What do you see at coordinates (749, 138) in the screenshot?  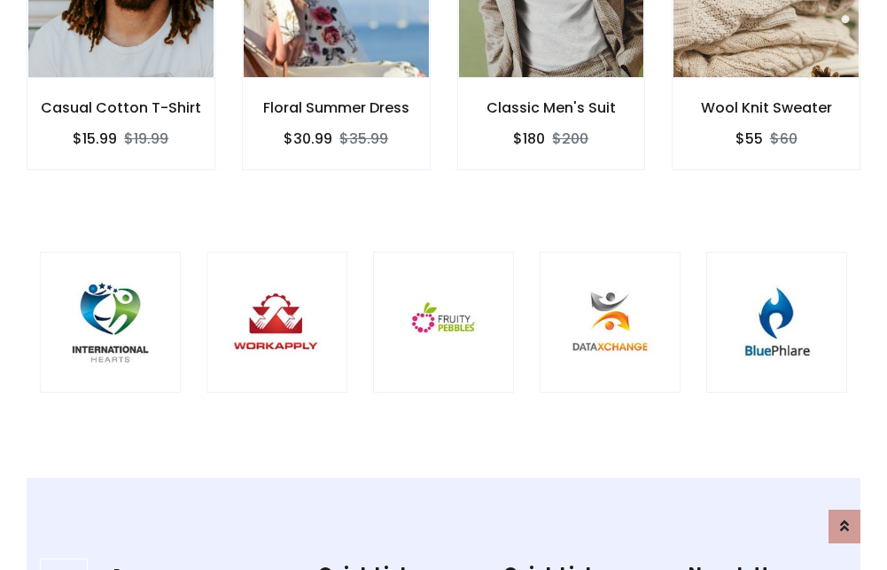 I see `h6: $55` at bounding box center [749, 138].